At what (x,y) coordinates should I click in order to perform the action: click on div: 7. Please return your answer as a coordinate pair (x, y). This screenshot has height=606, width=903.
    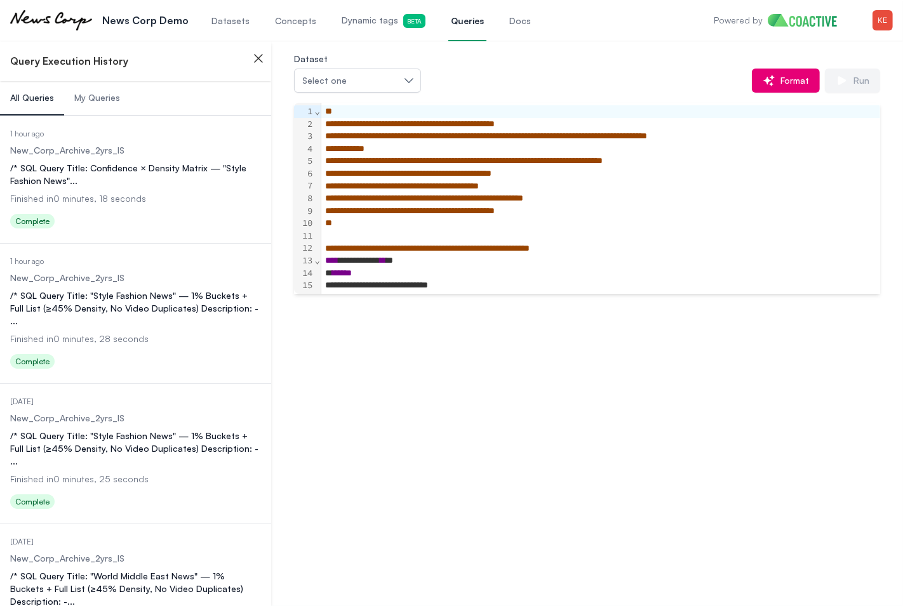
    Looking at the image, I should click on (304, 186).